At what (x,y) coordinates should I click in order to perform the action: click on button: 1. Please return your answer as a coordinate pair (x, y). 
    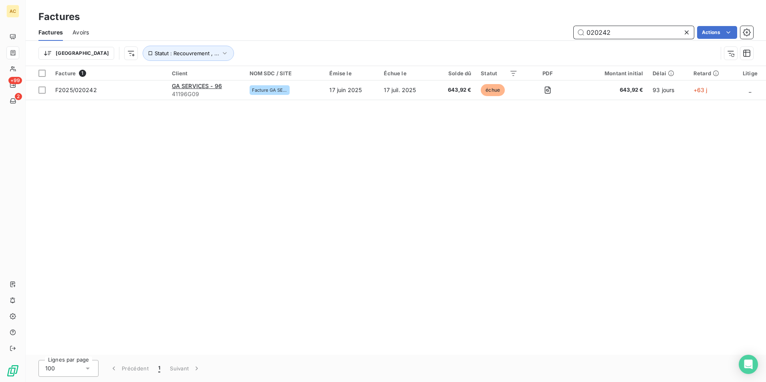
    Looking at the image, I should click on (159, 369).